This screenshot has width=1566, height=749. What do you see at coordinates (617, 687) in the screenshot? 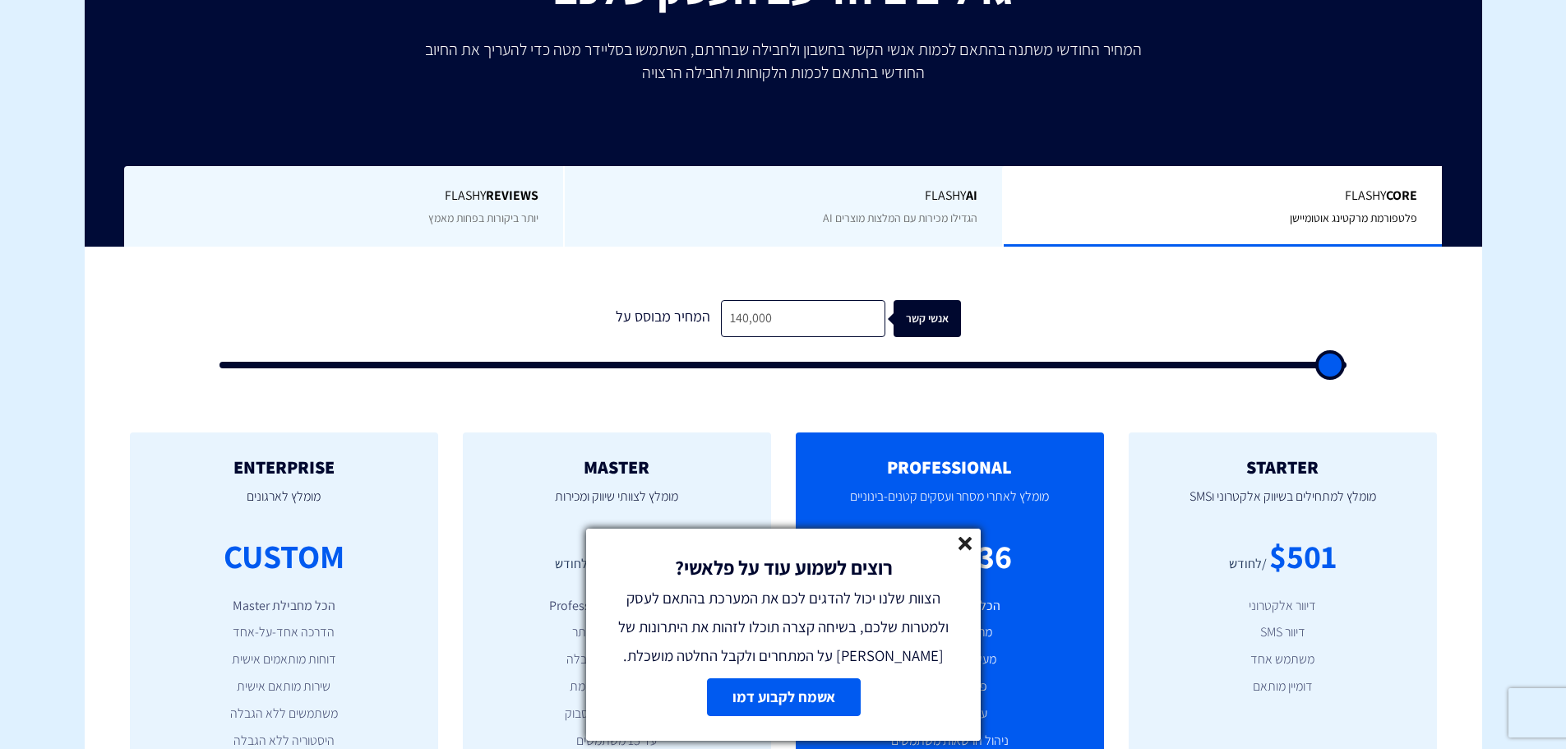
I see `li: אנליטיקה מתקדמת` at bounding box center [617, 687].